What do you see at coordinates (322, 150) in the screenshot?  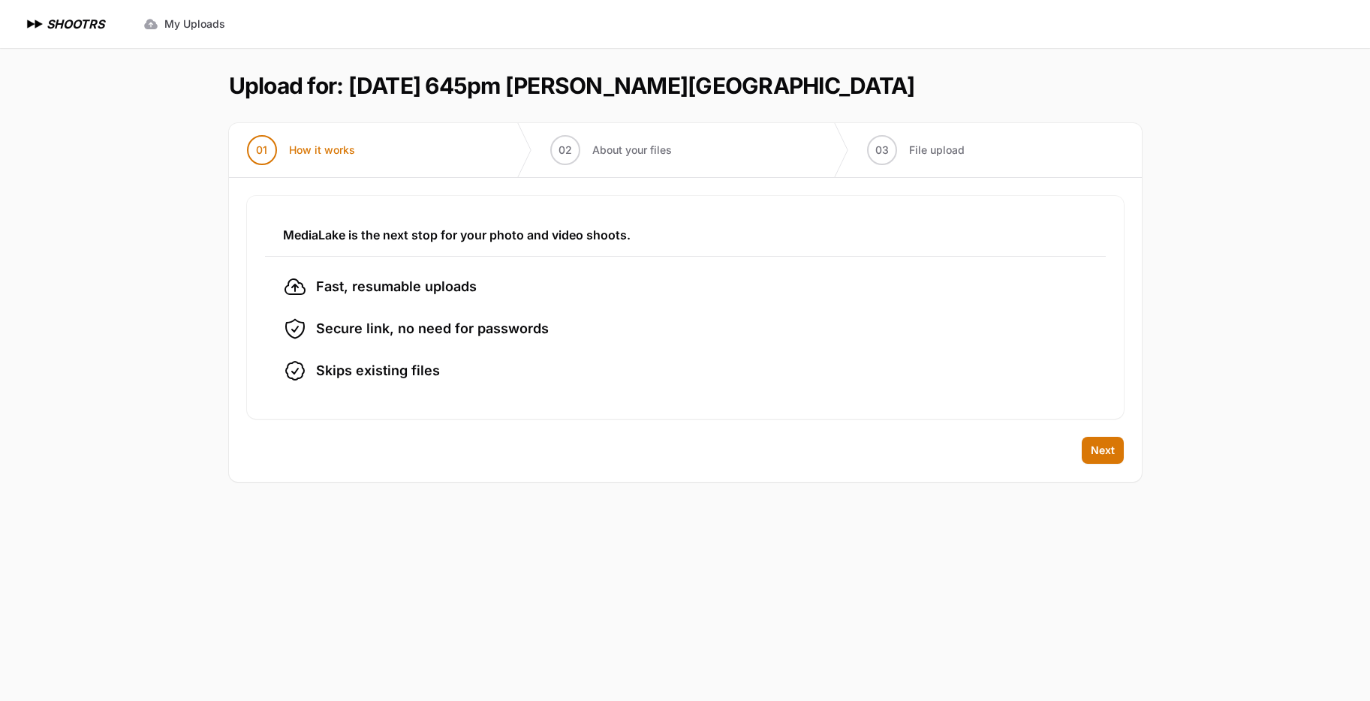 I see `span: How it works` at bounding box center [322, 150].